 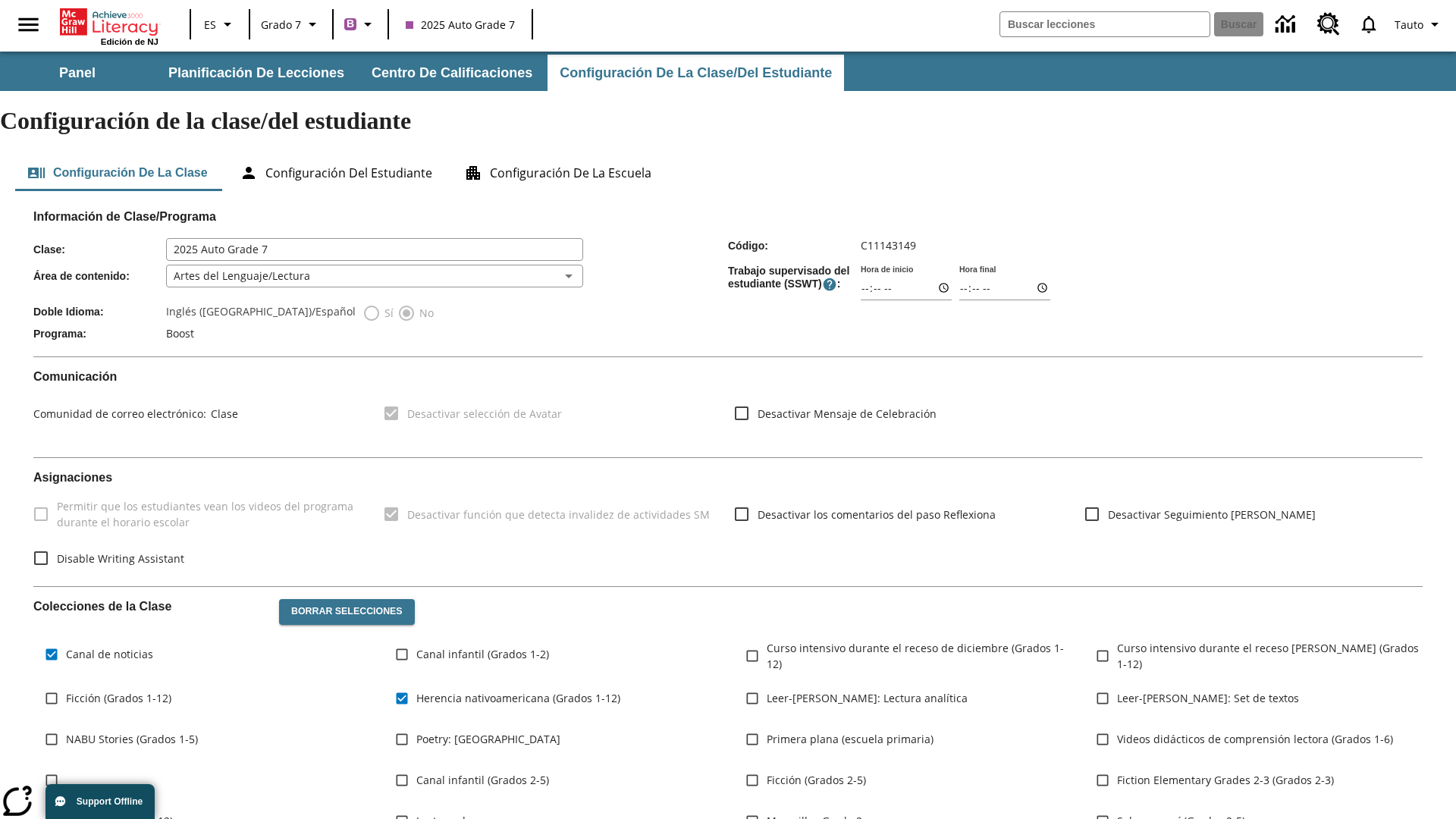 What do you see at coordinates (695, 73) in the screenshot?
I see `button: Configuración de la clase/del estudiante` at bounding box center [695, 73].